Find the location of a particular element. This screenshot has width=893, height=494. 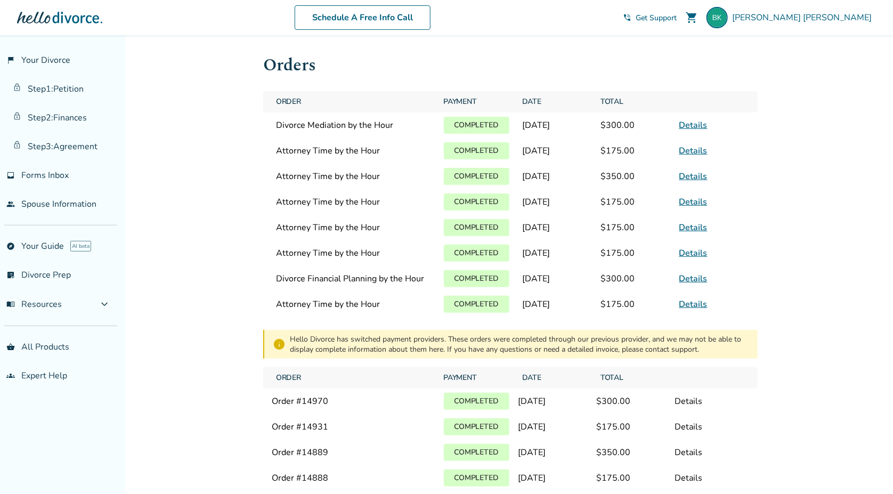

span: $350.00 is located at coordinates (633, 176).